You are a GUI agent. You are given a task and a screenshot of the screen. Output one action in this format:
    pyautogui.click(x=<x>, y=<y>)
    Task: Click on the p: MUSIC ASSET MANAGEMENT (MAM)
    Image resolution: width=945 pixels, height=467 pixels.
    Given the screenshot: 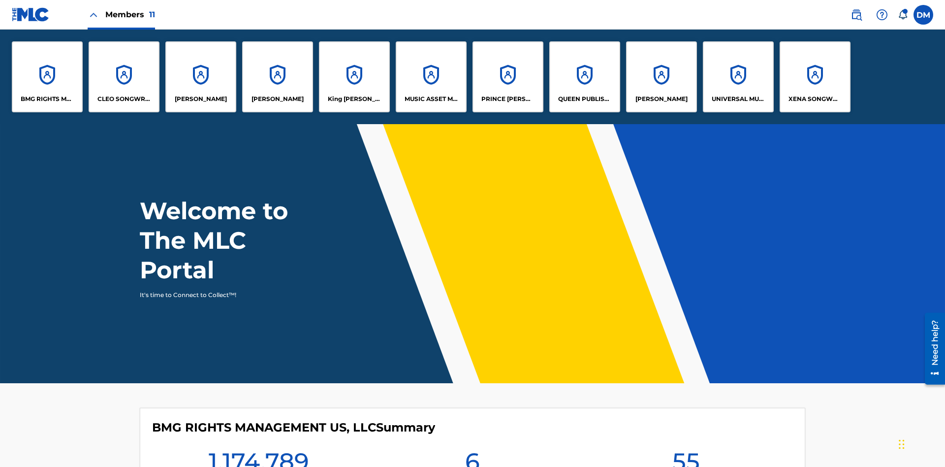 What is the action you would take?
    pyautogui.click(x=431, y=99)
    